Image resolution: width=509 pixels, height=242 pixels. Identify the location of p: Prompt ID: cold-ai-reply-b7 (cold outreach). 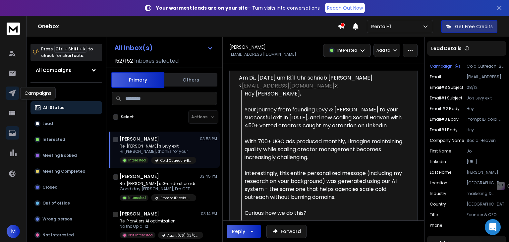
(486, 119).